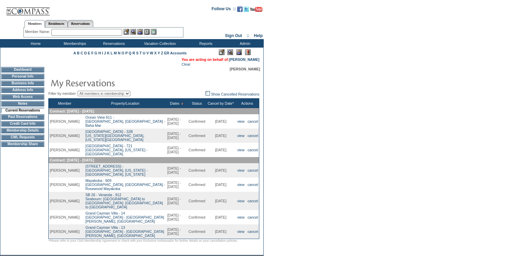 This screenshot has height=256, width=522. What do you see at coordinates (62, 94) in the screenshot?
I see `span: Filter by member:` at bounding box center [62, 94].